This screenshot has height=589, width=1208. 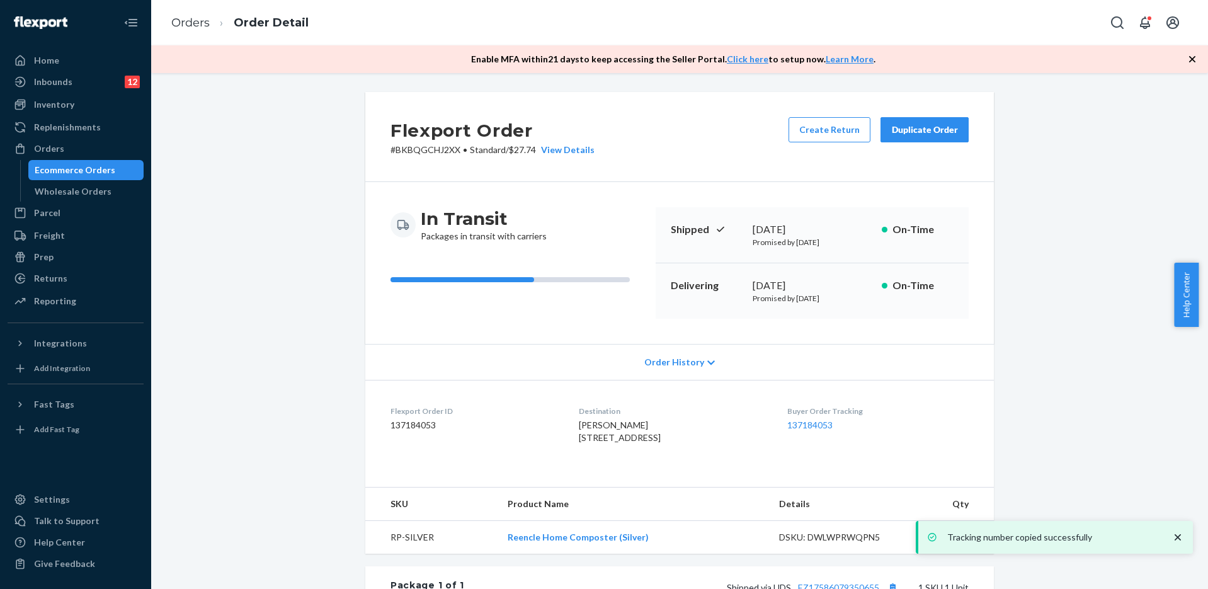 I want to click on td: RP-SILVER, so click(x=432, y=537).